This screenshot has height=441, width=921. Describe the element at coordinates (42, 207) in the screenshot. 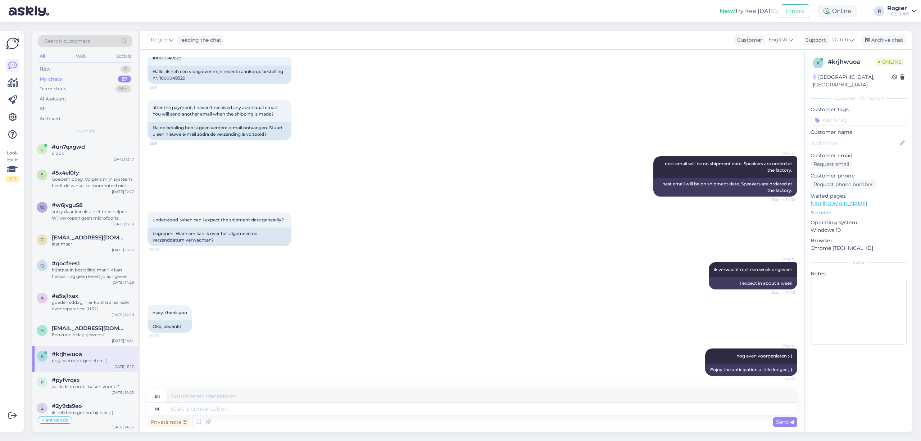

I see `span: w` at that location.